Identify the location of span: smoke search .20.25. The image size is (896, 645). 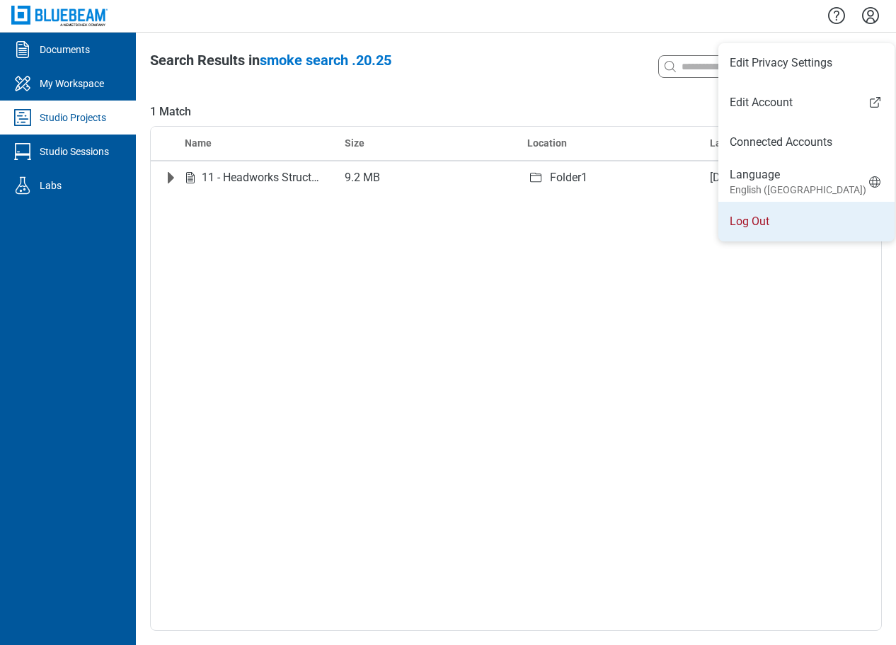
(326, 60).